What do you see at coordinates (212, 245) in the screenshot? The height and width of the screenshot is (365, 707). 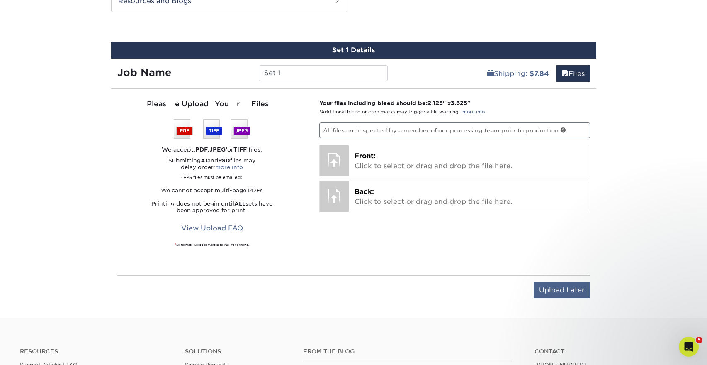 I see `div: All formats will be converted to PDF for printing.` at bounding box center [212, 245].